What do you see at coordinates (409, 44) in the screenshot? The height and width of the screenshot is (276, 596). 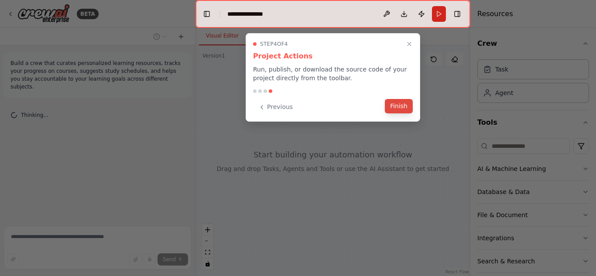 I see `button: Close walkthrough` at bounding box center [409, 44].